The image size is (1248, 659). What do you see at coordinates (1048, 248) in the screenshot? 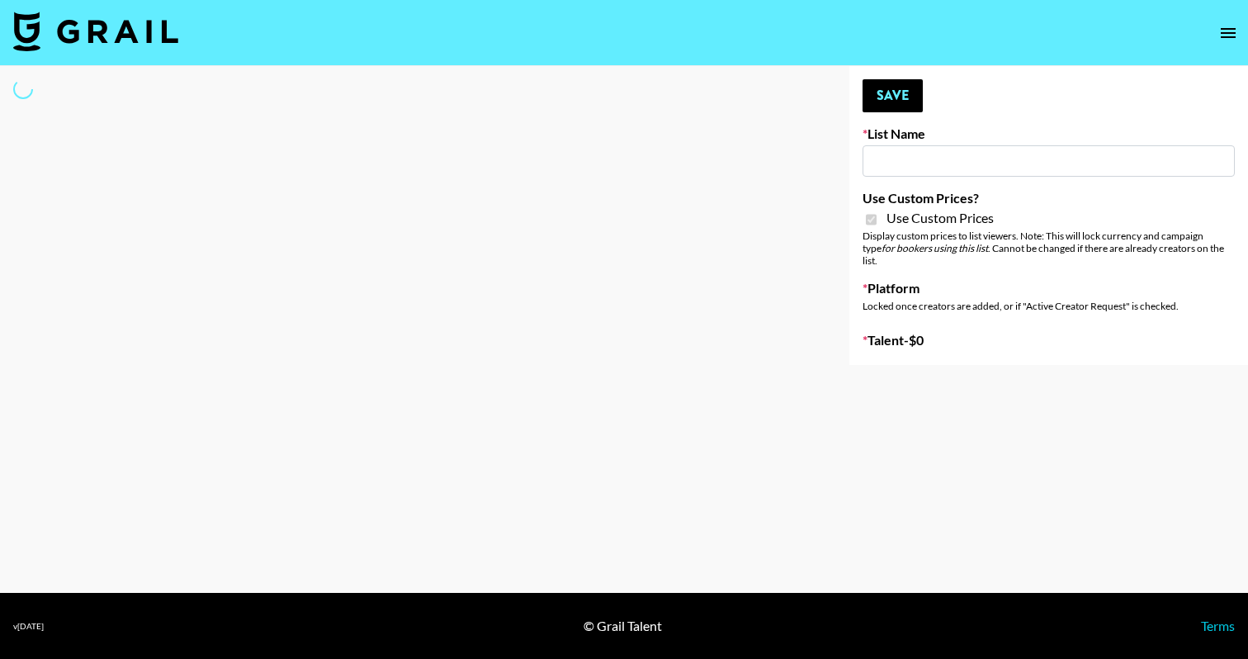
I see `div: Display custom prices to list viewers. Note: This will lock currency and campaign type . Cannot b...` at bounding box center [1048, 248].